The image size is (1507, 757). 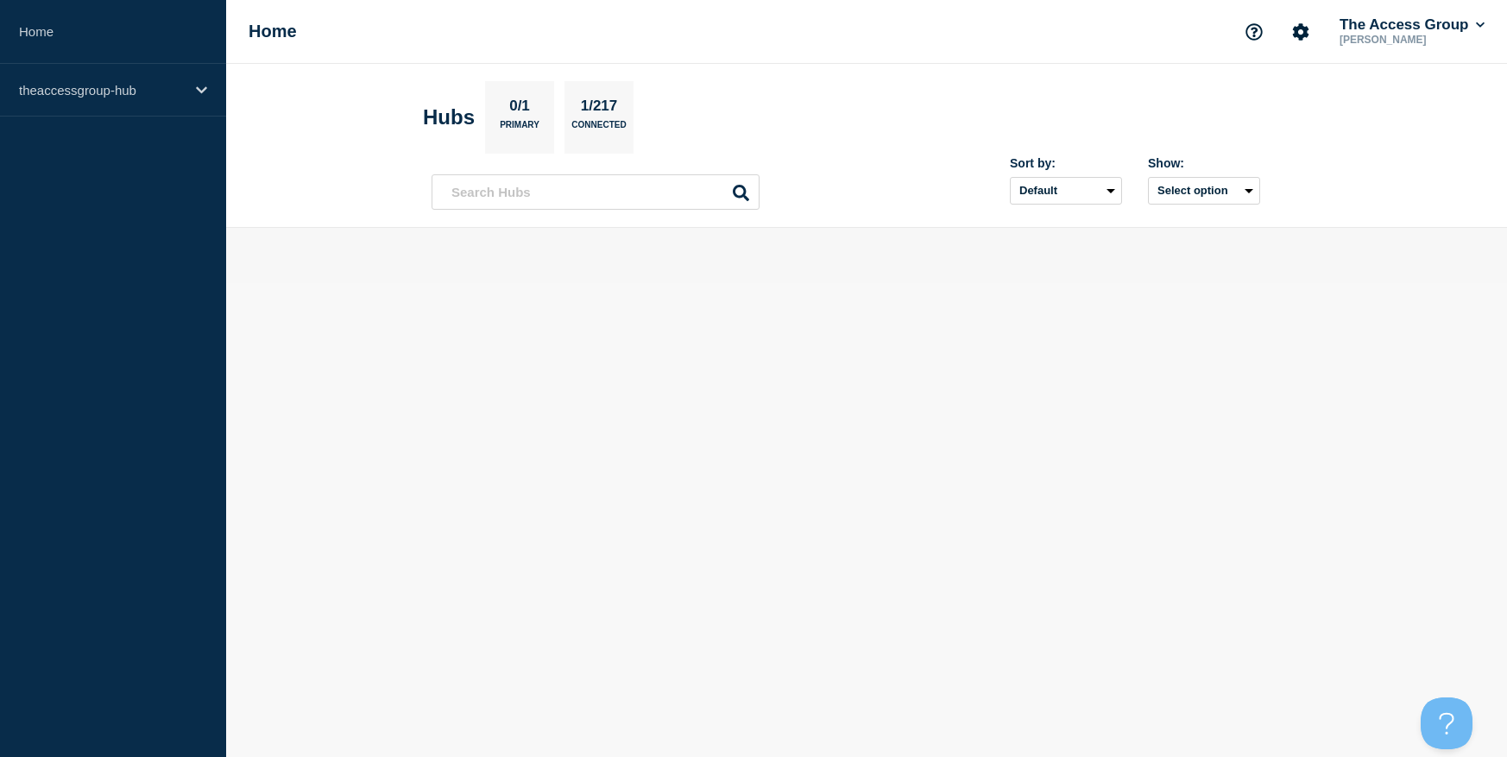 What do you see at coordinates (599, 109) in the screenshot?
I see `p: 1/217` at bounding box center [599, 109].